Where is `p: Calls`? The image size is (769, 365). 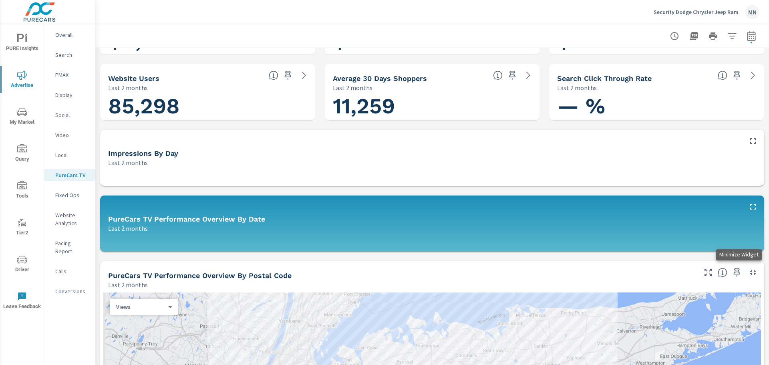 p: Calls is located at coordinates (72, 271).